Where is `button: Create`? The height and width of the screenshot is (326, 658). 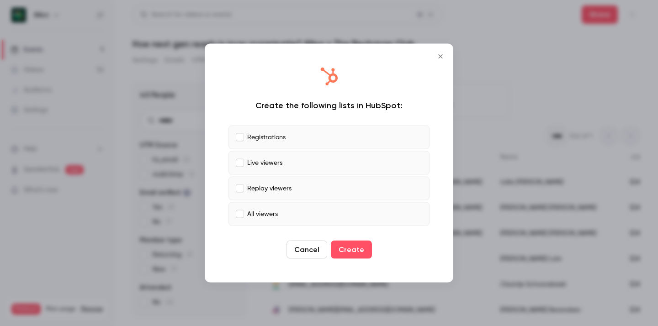 button: Create is located at coordinates (351, 250).